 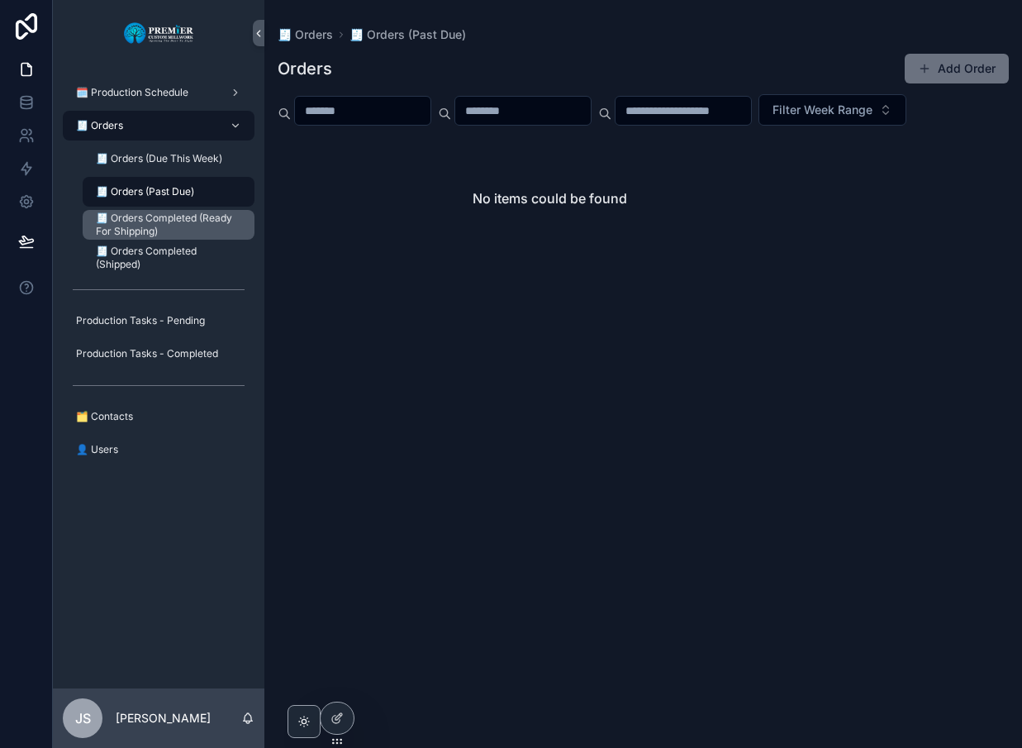 I want to click on a: 🗂️ Contacts, so click(x=159, y=416).